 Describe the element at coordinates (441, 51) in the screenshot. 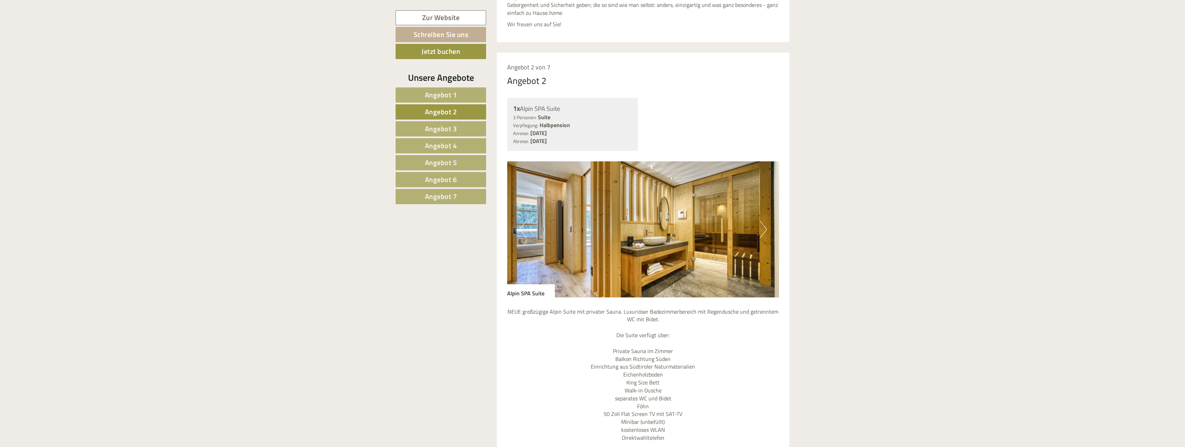

I see `a: Jetzt buchen` at that location.